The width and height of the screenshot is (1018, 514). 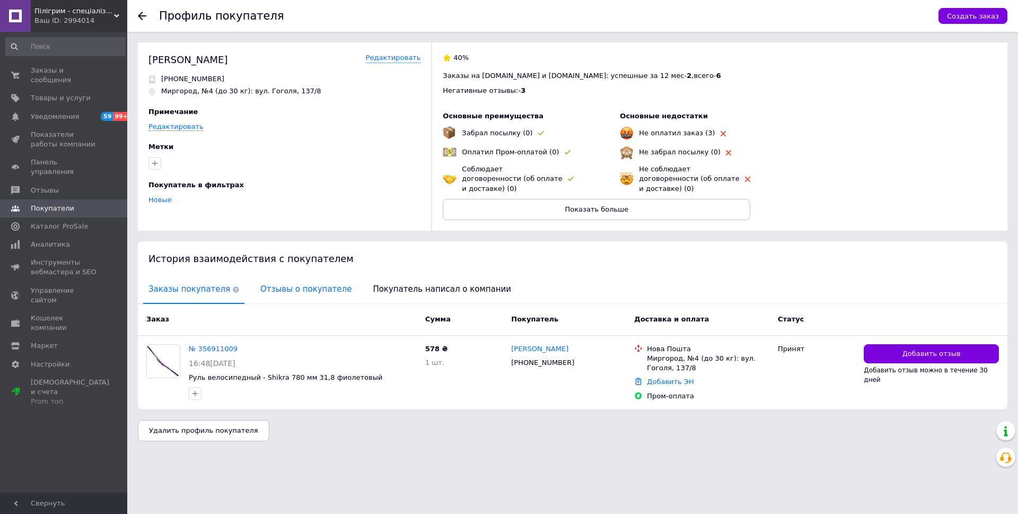 What do you see at coordinates (671, 319) in the screenshot?
I see `span: Доставка и оплата` at bounding box center [671, 319].